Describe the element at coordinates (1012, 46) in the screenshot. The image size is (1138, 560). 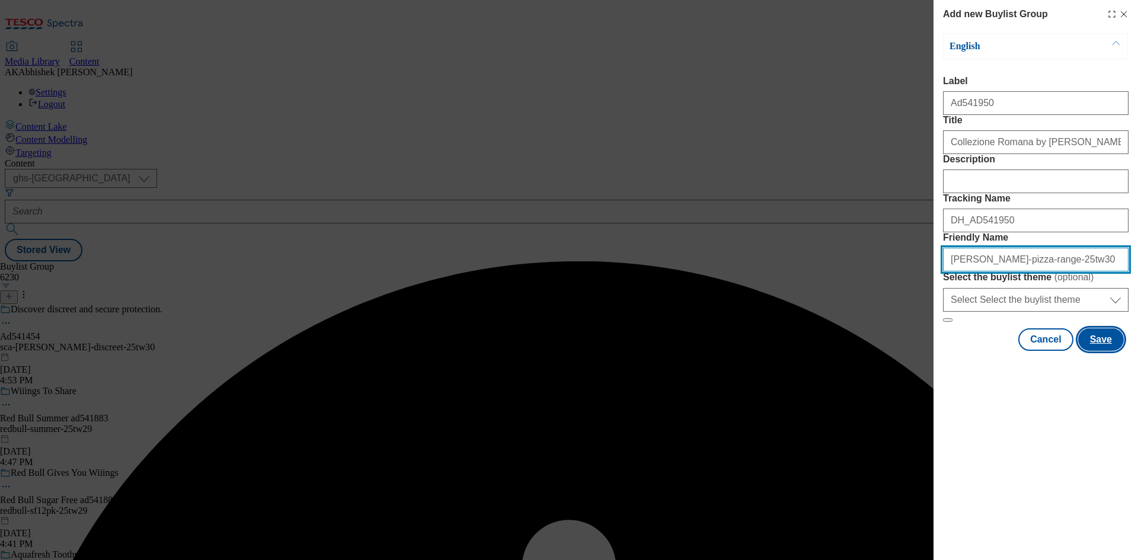
I see `p: English` at that location.